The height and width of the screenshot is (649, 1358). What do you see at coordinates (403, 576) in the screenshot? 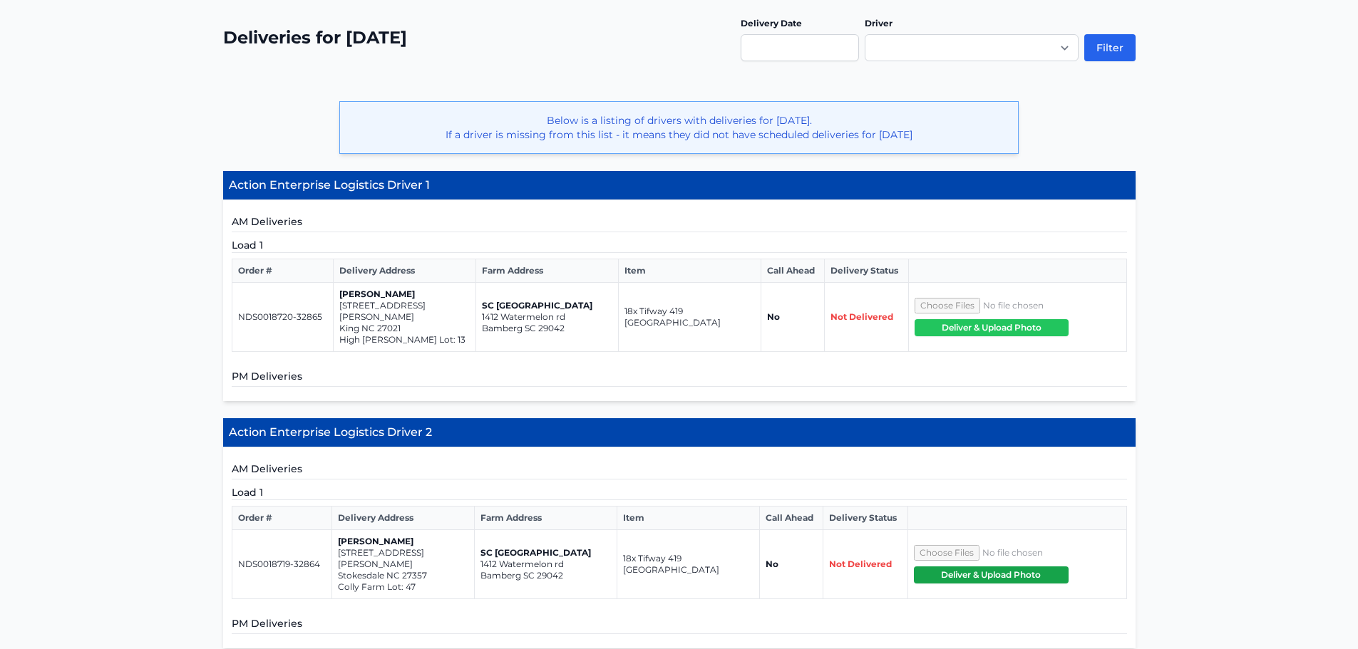
I see `p: Stokesdale NC 27357` at bounding box center [403, 576].